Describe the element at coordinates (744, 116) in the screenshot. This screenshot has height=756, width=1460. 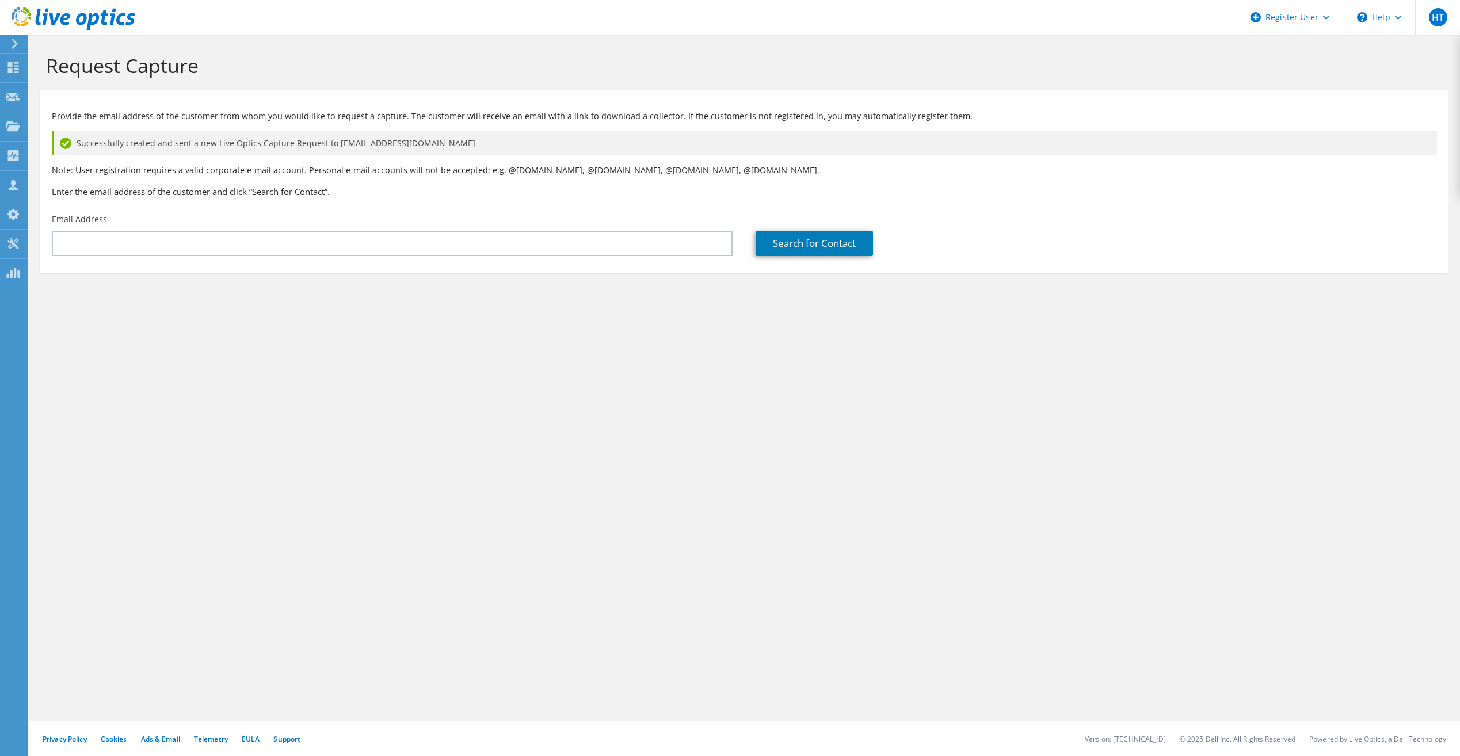
I see `p: Provide the email address of the customer from whom you would like to request a capture. The cust...` at that location.